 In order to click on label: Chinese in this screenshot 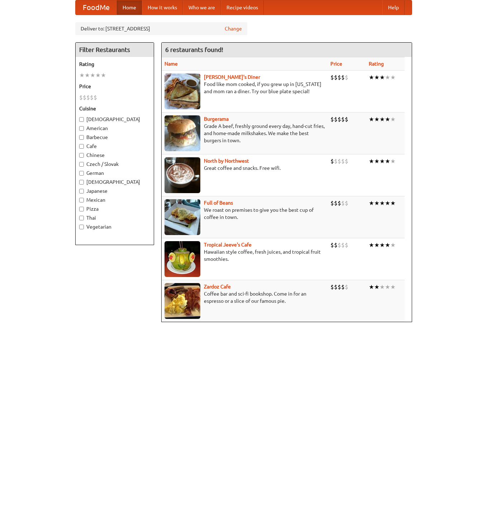, I will do `click(115, 155)`.